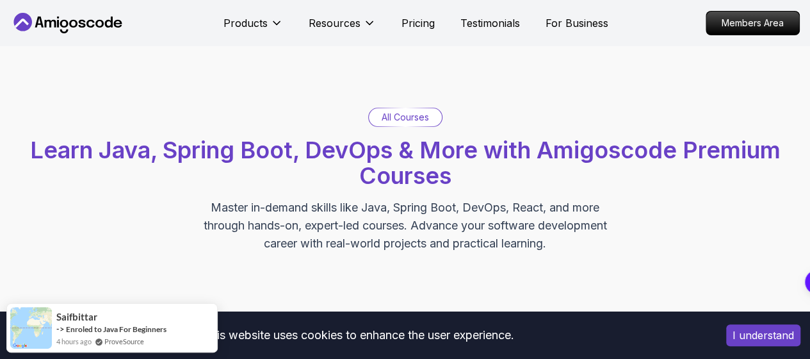  I want to click on p: For Business, so click(577, 23).